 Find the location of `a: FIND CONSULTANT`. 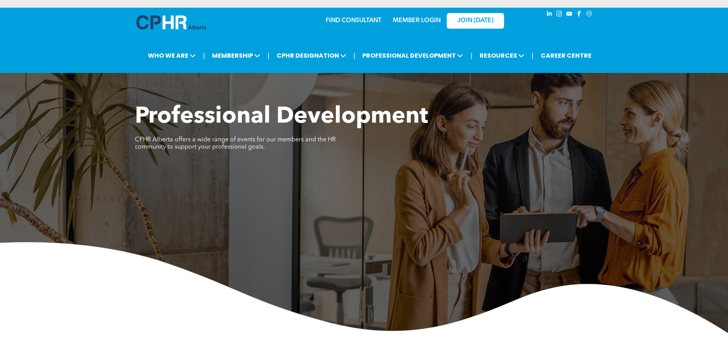

a: FIND CONSULTANT is located at coordinates (353, 21).